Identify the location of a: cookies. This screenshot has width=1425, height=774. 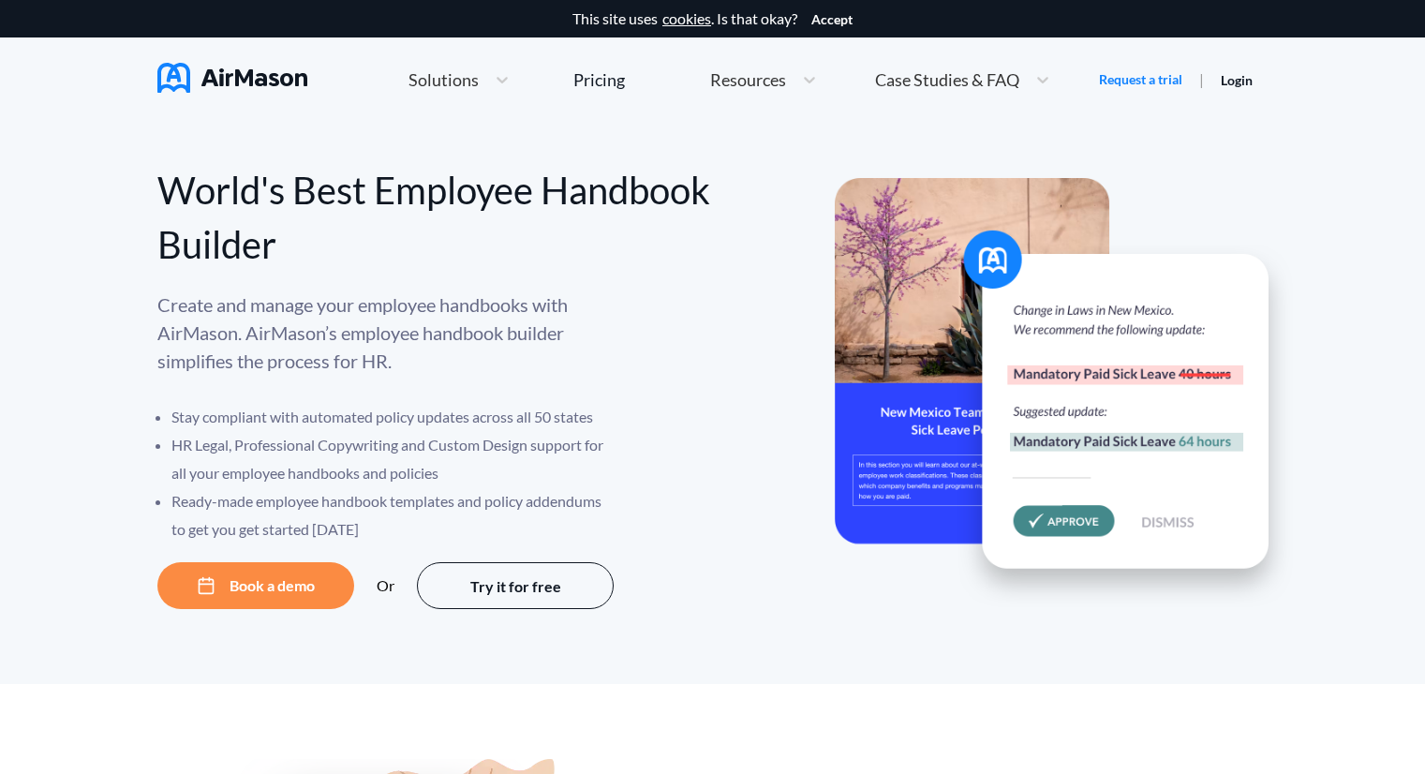
(687, 19).